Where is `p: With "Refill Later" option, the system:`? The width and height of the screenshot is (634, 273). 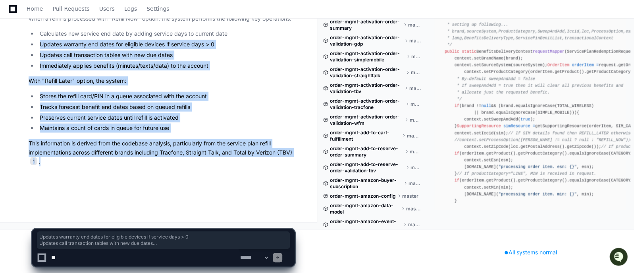 p: With "Refill Later" option, the system: is located at coordinates (161, 81).